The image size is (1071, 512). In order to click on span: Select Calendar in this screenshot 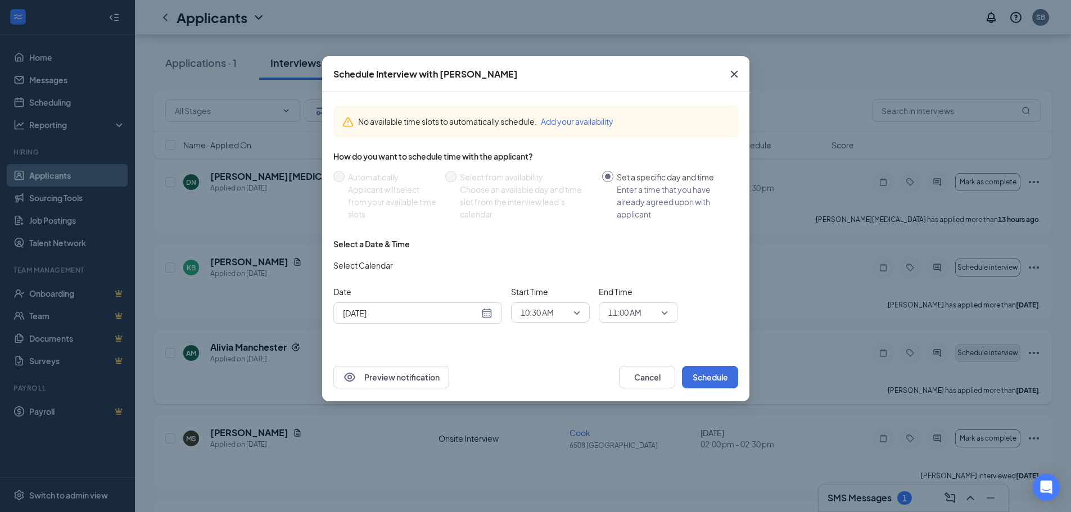, I will do `click(363, 265)`.